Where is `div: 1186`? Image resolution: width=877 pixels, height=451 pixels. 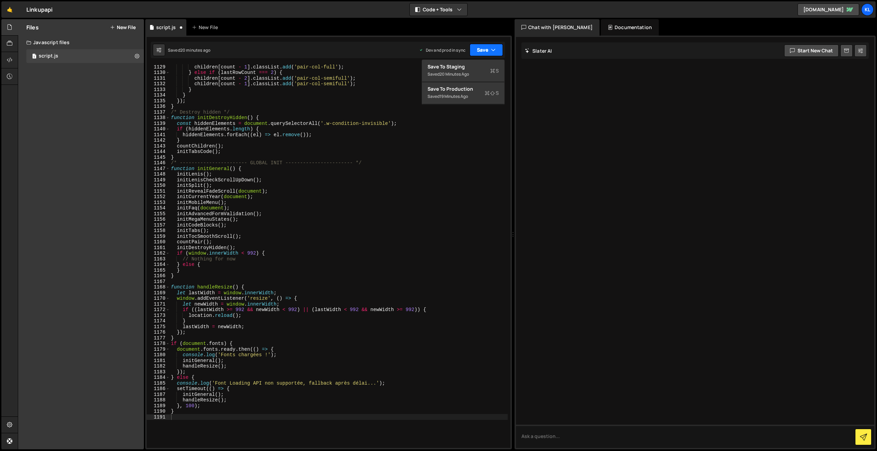 div: 1186 is located at coordinates (158, 389).